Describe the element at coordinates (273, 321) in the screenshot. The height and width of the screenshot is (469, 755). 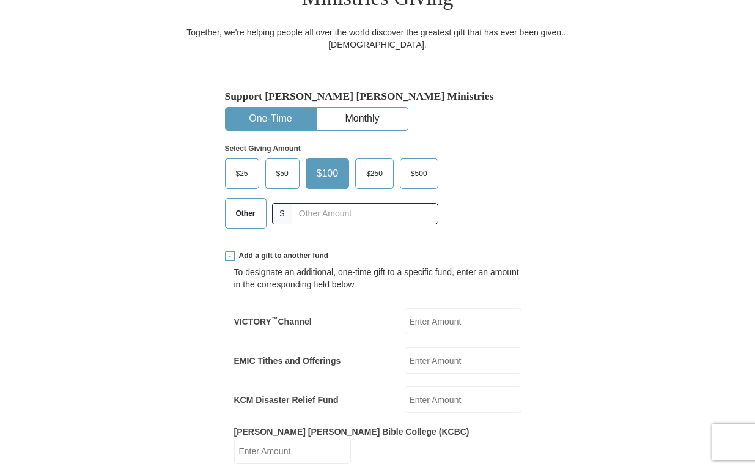
I see `label: VICTORY Channel` at that location.